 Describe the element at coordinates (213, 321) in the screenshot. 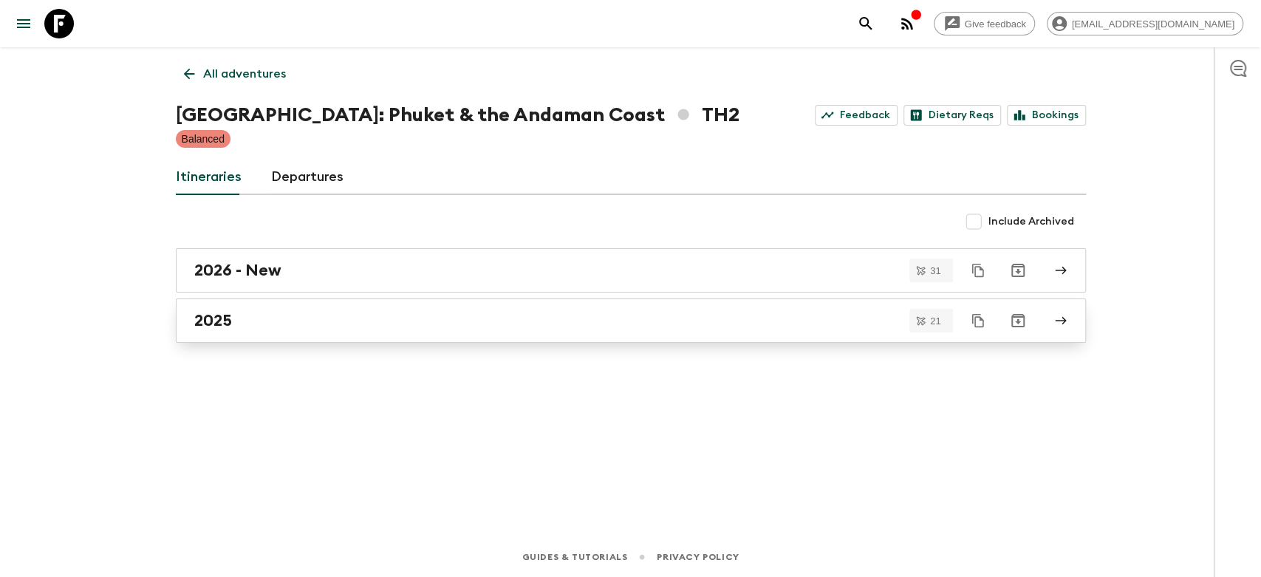

I see `h2: 2025` at that location.